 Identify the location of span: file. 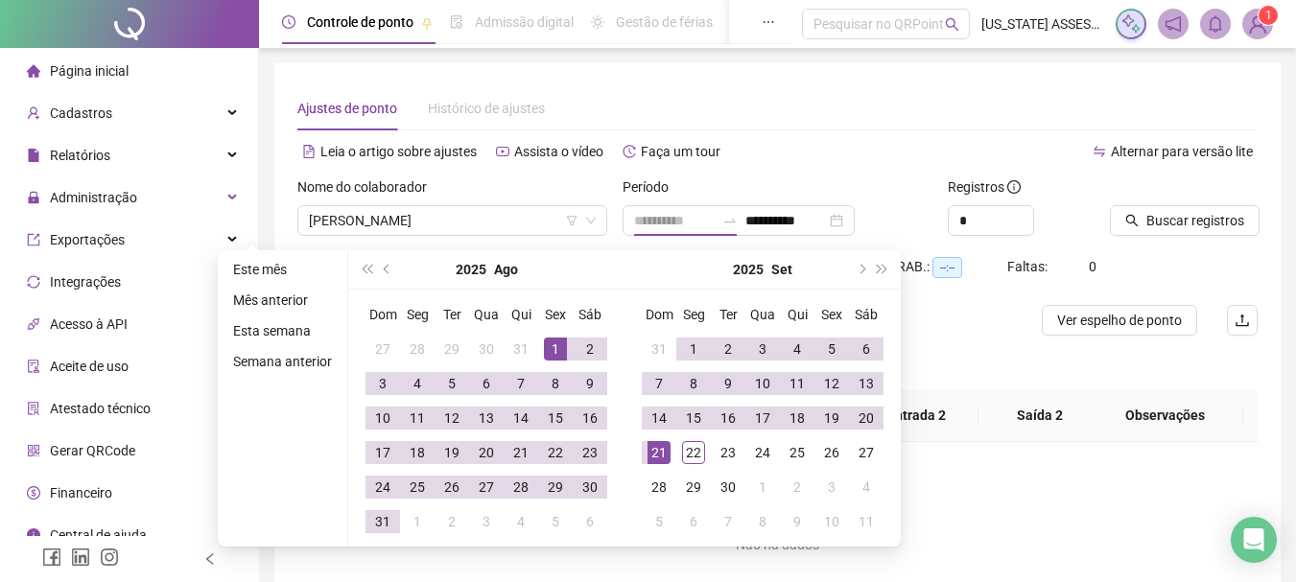
(34, 155).